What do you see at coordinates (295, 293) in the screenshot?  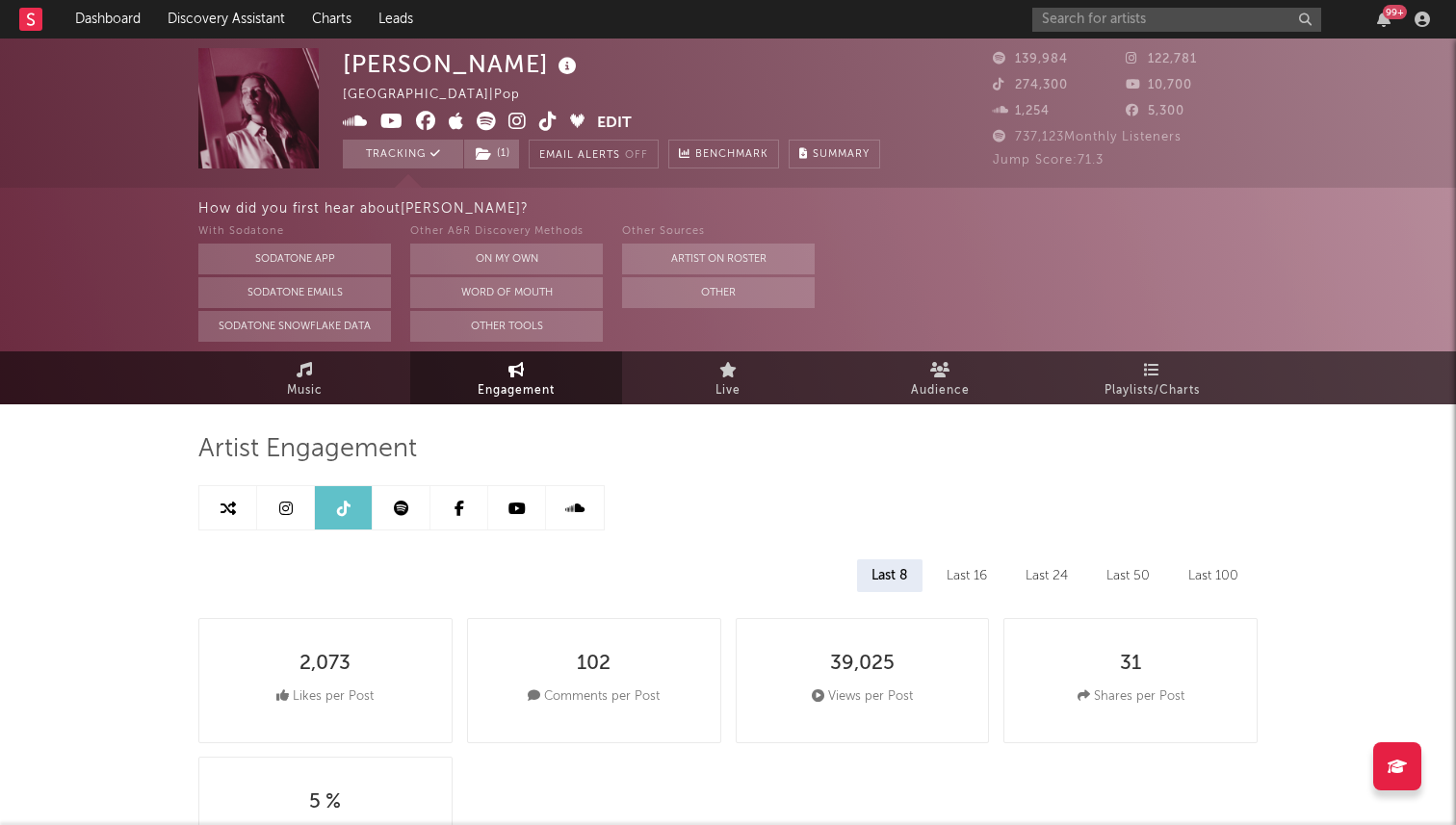 I see `button: Sodatone Emails` at bounding box center [295, 293].